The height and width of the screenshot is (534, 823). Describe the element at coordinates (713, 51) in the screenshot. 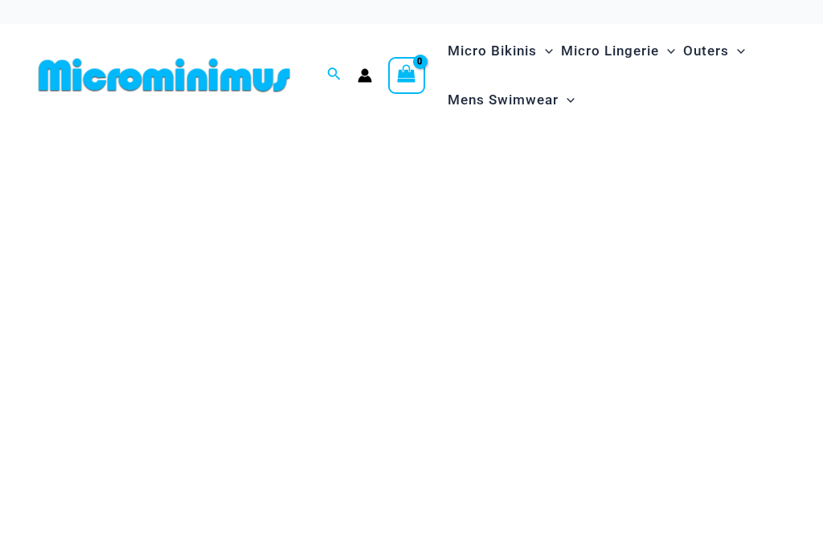

I see `a: OutersMenu ToggleMenu Toggle` at that location.